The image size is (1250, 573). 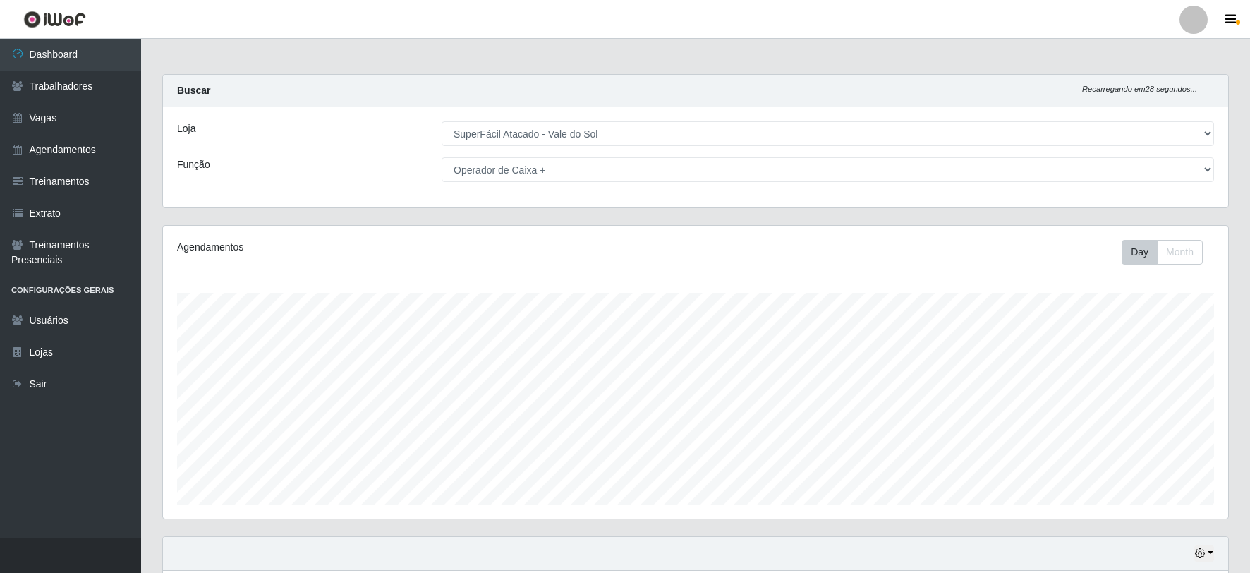 I want to click on div: Agendamentos, so click(x=387, y=247).